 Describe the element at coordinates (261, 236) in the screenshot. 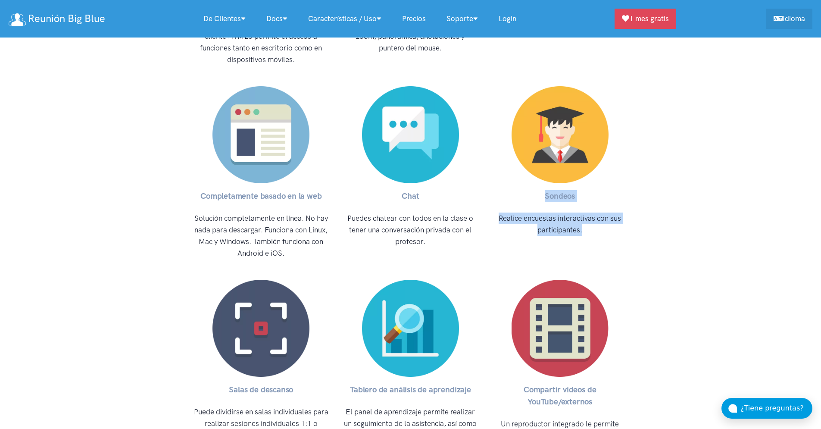

I see `p: Solución completamente en línea. No hay nada para descargar. Funciona con Linux, Mac y Windows. T...` at that location.